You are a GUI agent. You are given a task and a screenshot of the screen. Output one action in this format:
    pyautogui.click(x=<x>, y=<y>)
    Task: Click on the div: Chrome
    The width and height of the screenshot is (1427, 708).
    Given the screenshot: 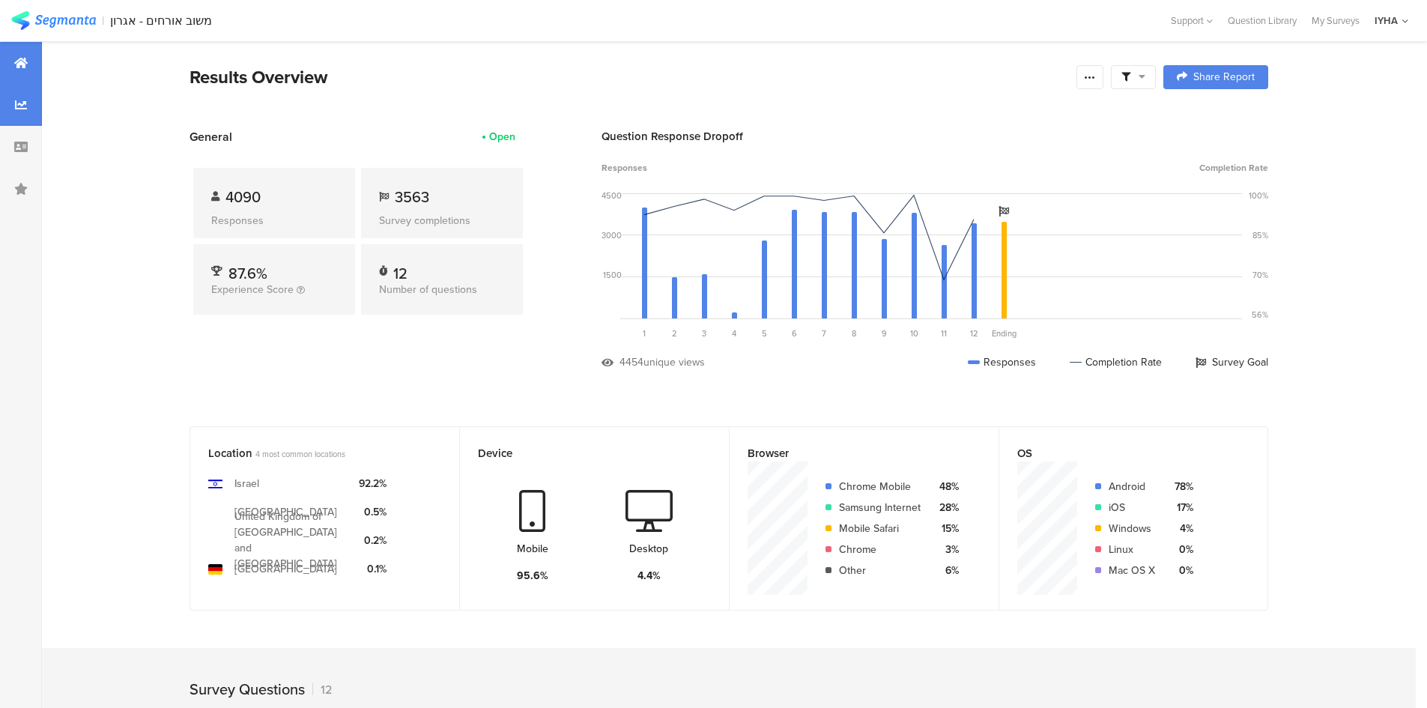 What is the action you would take?
    pyautogui.click(x=879, y=549)
    